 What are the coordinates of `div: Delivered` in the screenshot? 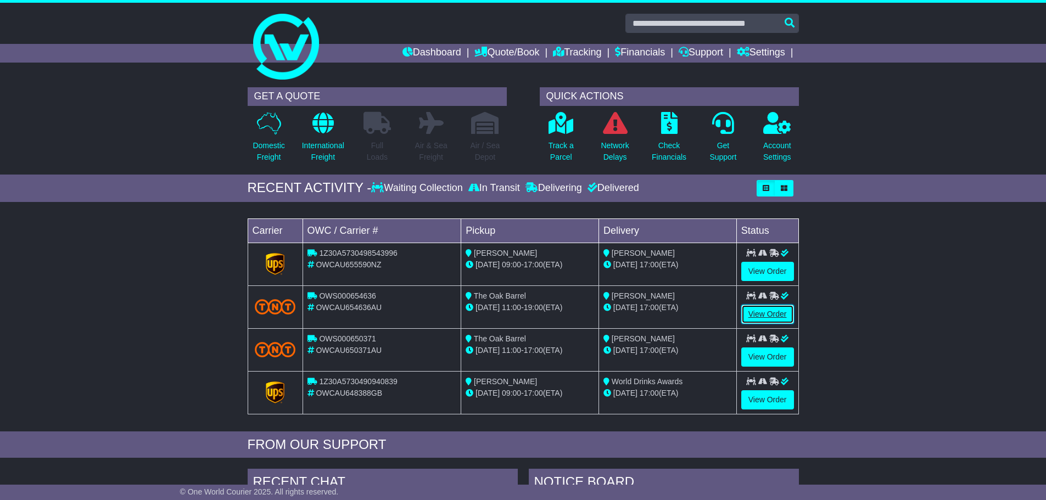 It's located at (611, 188).